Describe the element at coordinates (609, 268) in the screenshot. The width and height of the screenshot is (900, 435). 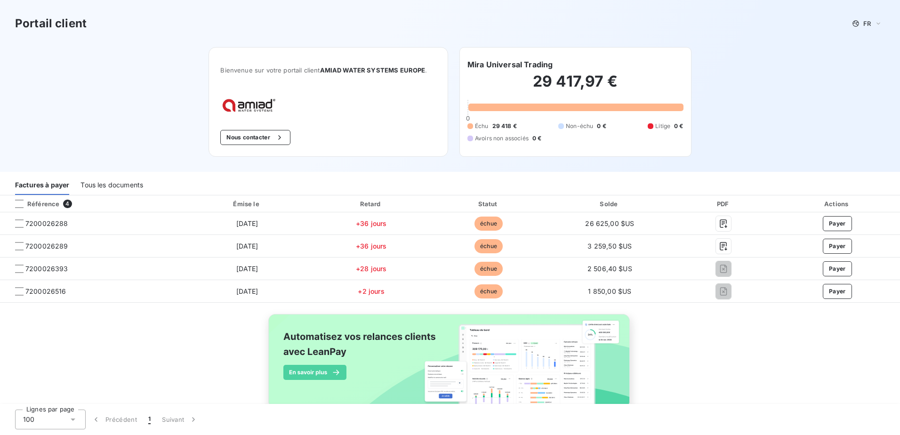
I see `span: 2 506,40 $US` at that location.